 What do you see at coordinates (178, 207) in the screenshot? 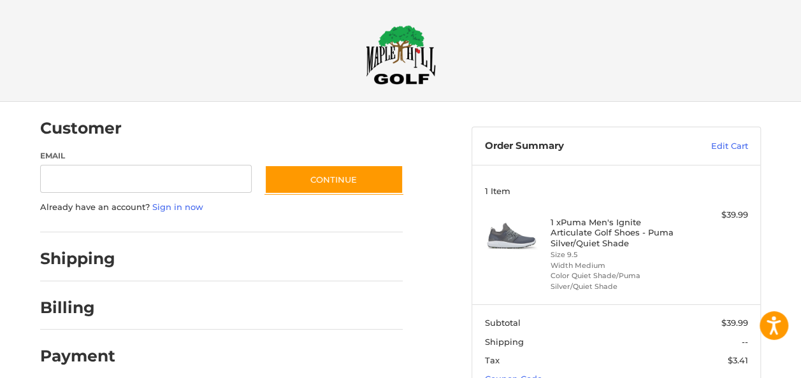
I see `a: Sign in now` at bounding box center [178, 207].